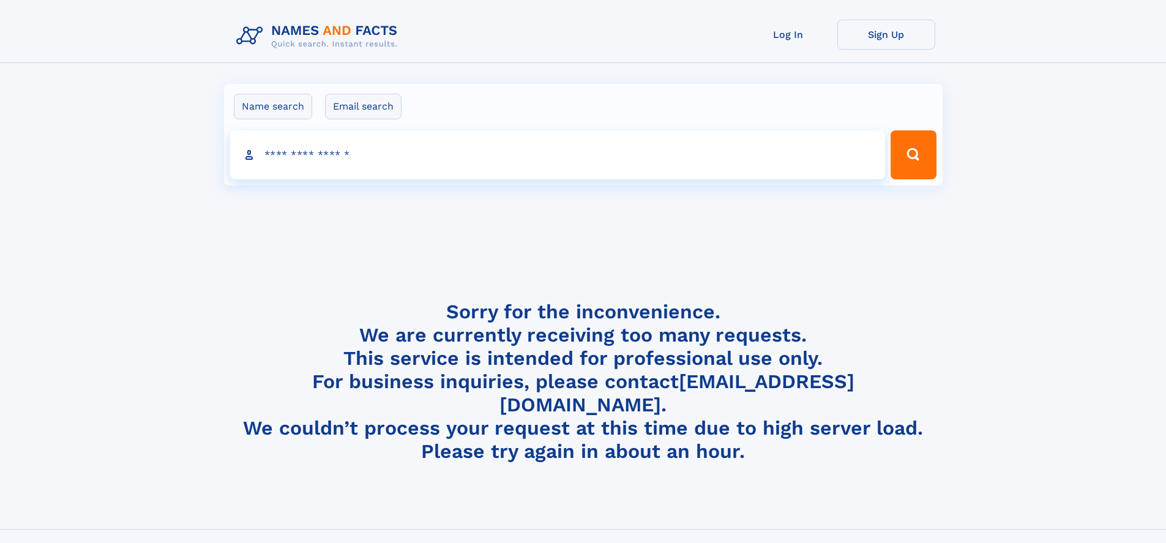 Image resolution: width=1166 pixels, height=543 pixels. I want to click on a: Sign Up, so click(886, 34).